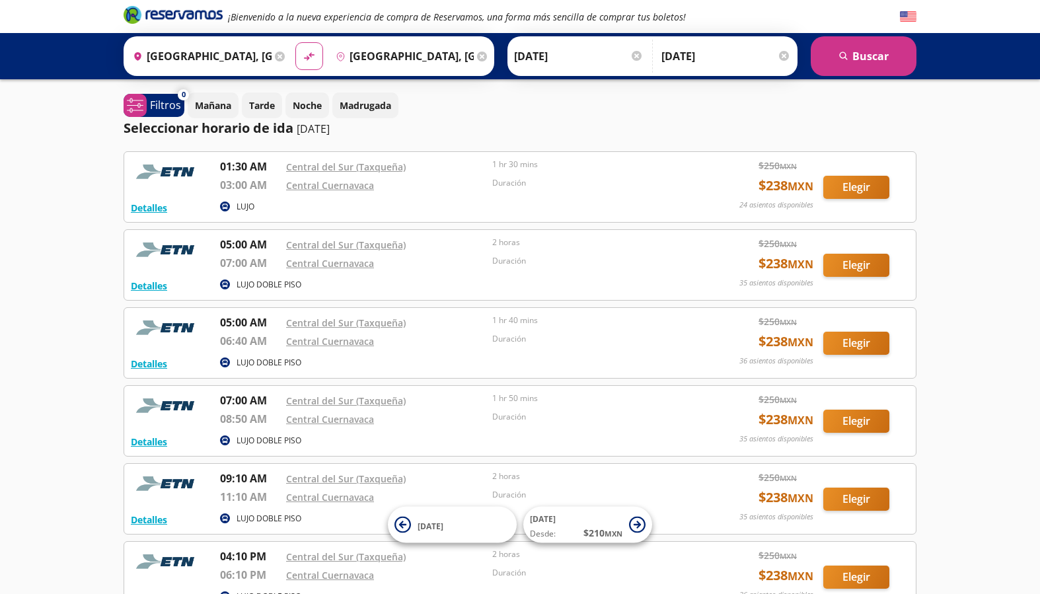 This screenshot has height=594, width=1040. What do you see at coordinates (165, 105) in the screenshot?
I see `p: Filtros` at bounding box center [165, 105].